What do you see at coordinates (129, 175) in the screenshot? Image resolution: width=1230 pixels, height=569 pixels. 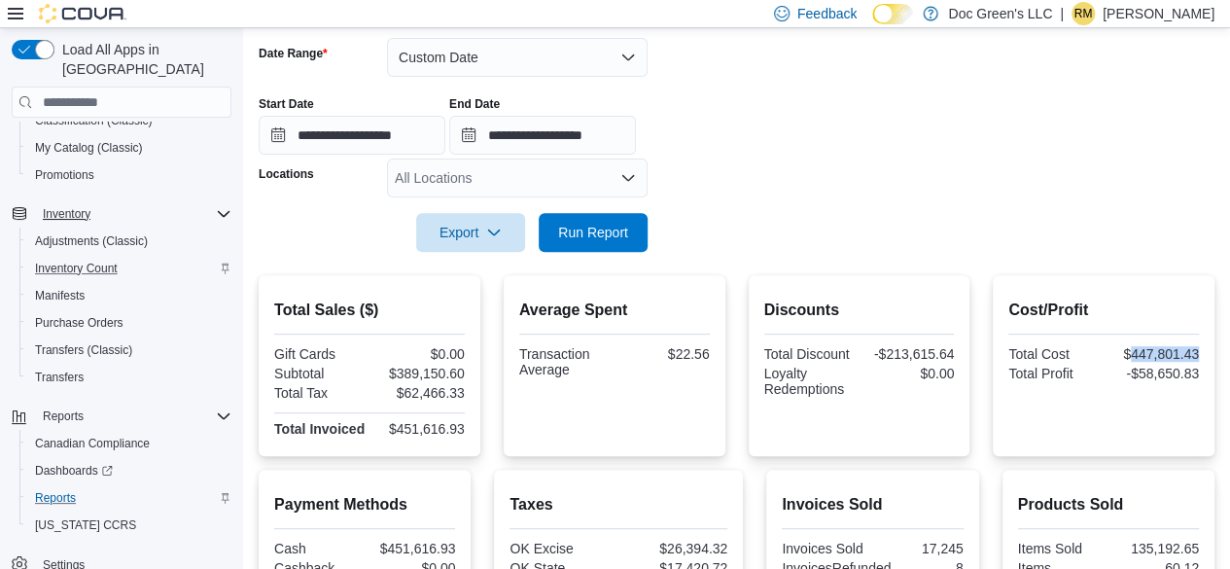 I see `button: Promotions` at bounding box center [129, 175].